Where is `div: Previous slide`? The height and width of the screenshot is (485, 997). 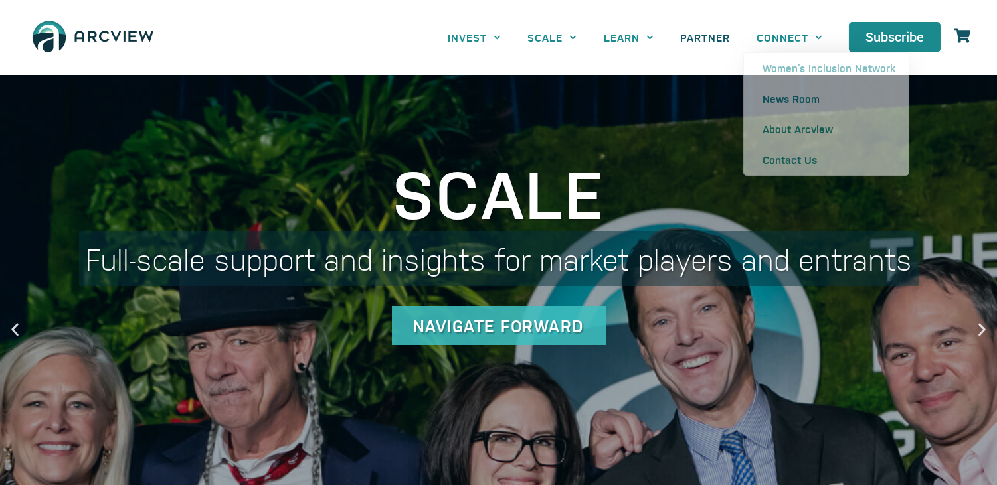 div: Previous slide is located at coordinates (15, 329).